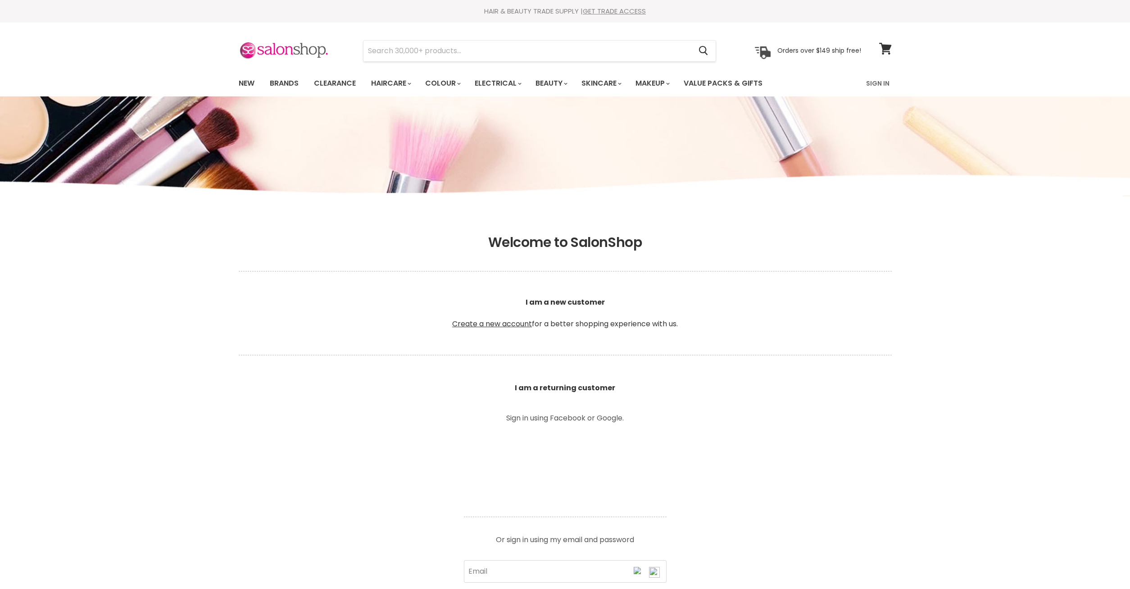 Image resolution: width=1130 pixels, height=589 pixels. Describe the element at coordinates (704, 51) in the screenshot. I see `button: Search` at that location.